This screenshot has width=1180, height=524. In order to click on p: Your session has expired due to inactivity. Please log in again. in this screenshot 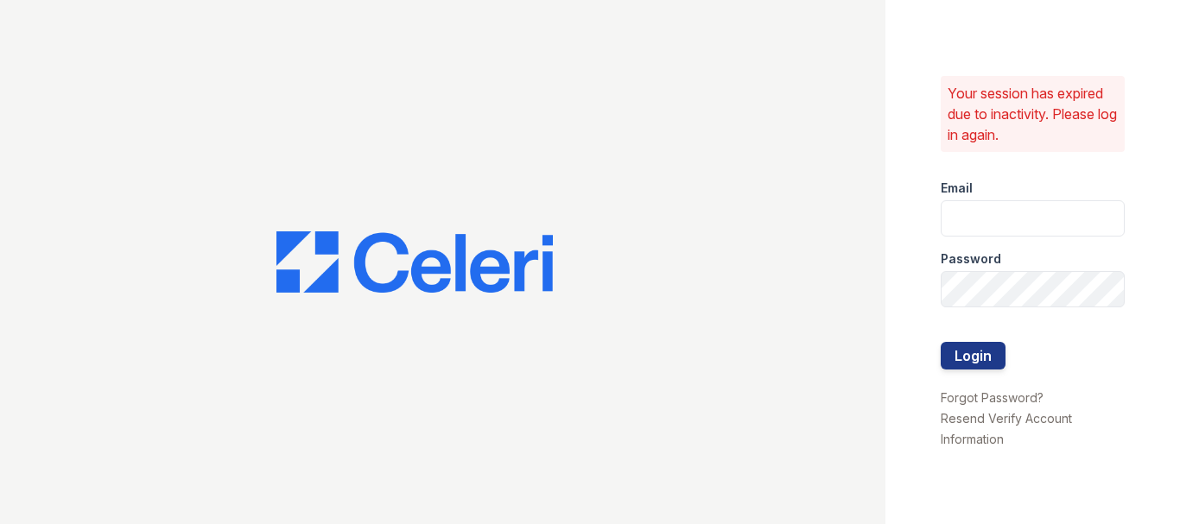, I will do `click(1033, 114)`.